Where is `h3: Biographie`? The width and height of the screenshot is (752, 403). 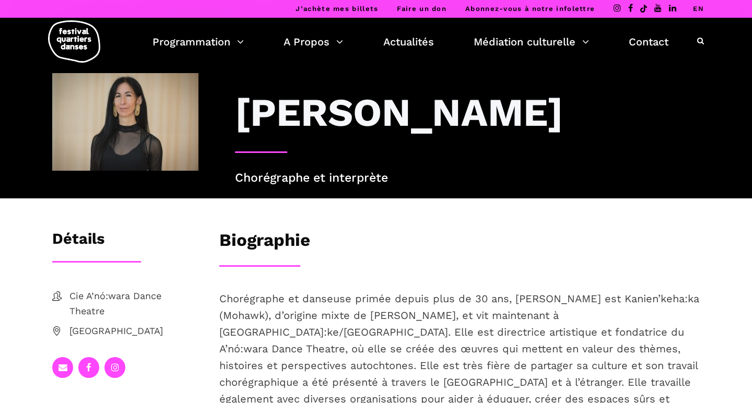
h3: Biographie is located at coordinates (265, 243).